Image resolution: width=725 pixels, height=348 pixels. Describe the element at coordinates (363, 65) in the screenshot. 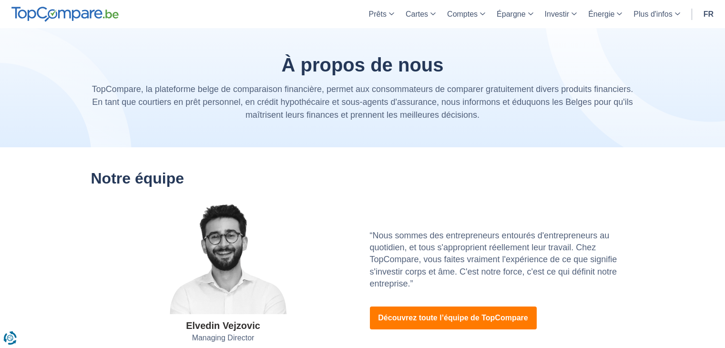

I see `h1: À propos de nous` at that location.